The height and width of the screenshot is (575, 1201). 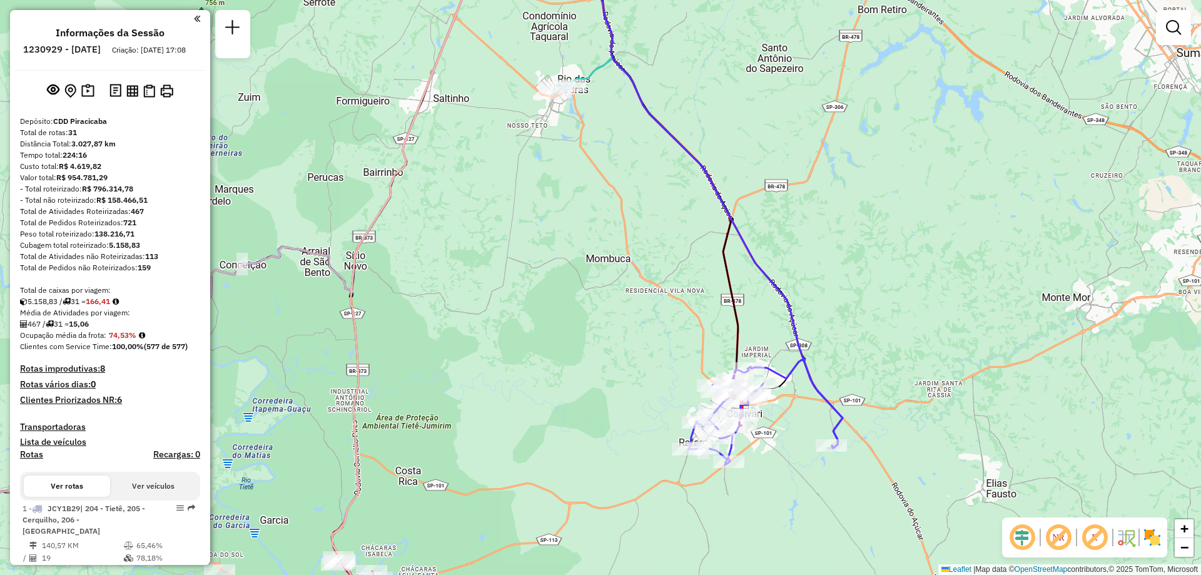 I want to click on div: 467 / 31 =, so click(x=110, y=324).